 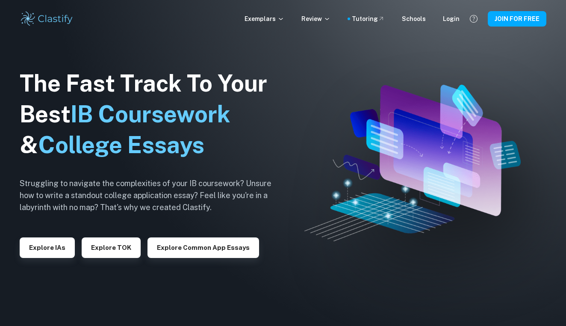 What do you see at coordinates (517, 19) in the screenshot?
I see `button: JOIN FOR FREE` at bounding box center [517, 19].